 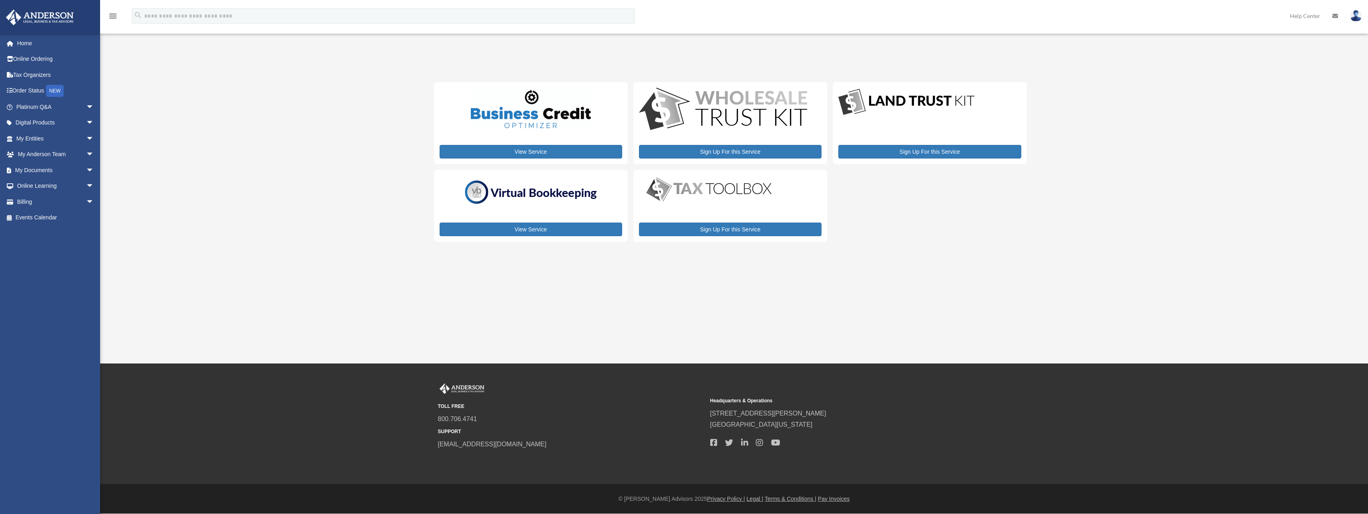 What do you see at coordinates (56, 75) in the screenshot?
I see `a: Tax Organizers` at bounding box center [56, 75].